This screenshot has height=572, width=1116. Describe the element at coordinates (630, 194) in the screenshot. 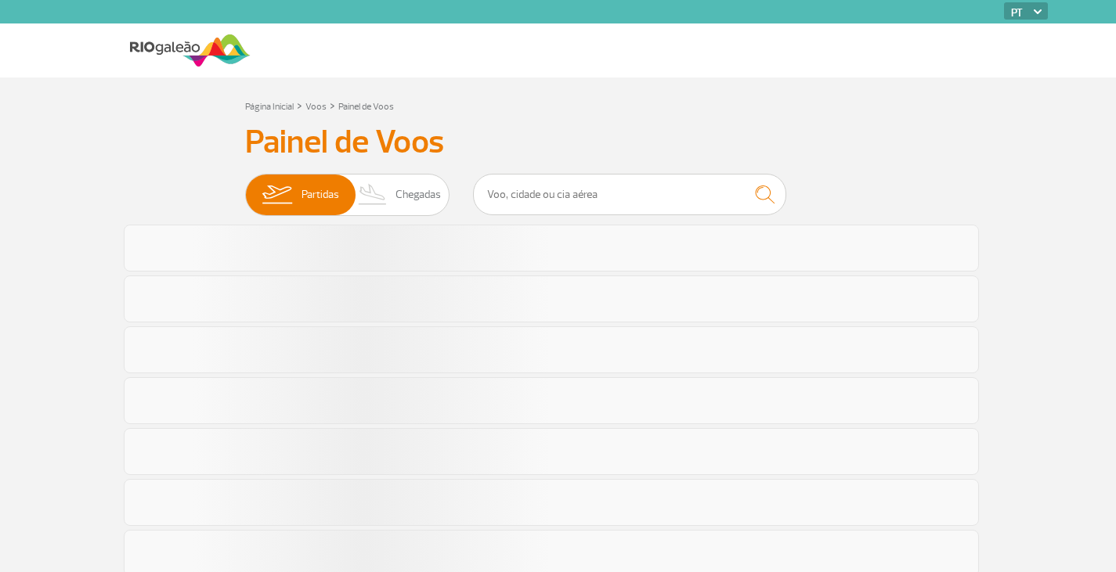

I see `input: Voo, cidade ou cia aérea` at that location.